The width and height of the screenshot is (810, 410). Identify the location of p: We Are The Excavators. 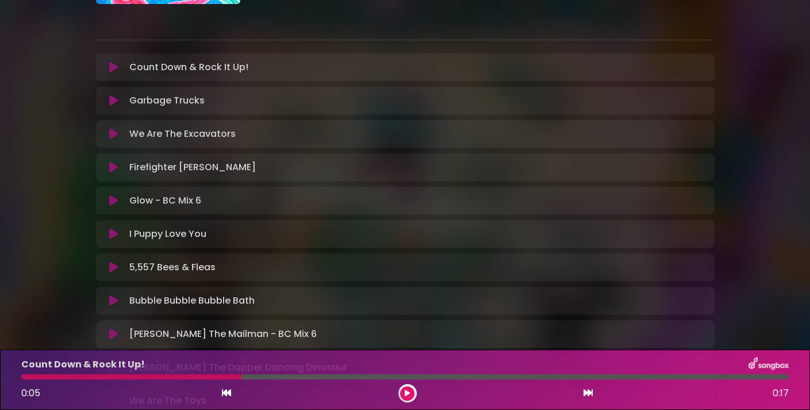
(182, 134).